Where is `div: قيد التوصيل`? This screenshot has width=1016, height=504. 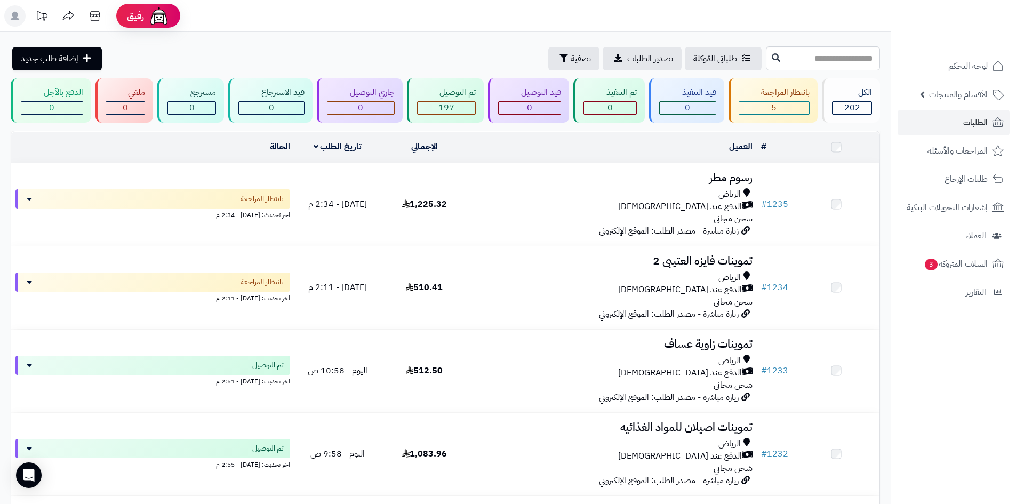
div: قيد التوصيل is located at coordinates (530, 92).